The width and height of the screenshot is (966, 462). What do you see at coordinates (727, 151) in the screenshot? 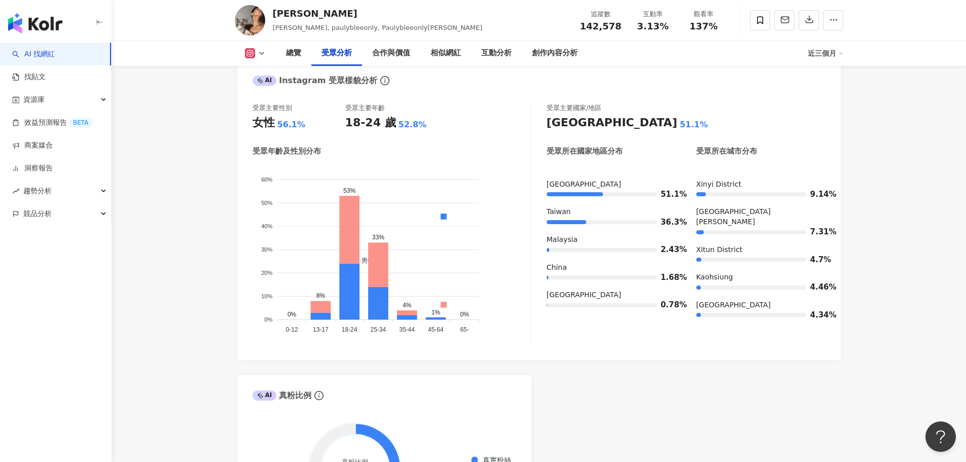
I see `div: 受眾所在城市分布` at bounding box center [727, 151].